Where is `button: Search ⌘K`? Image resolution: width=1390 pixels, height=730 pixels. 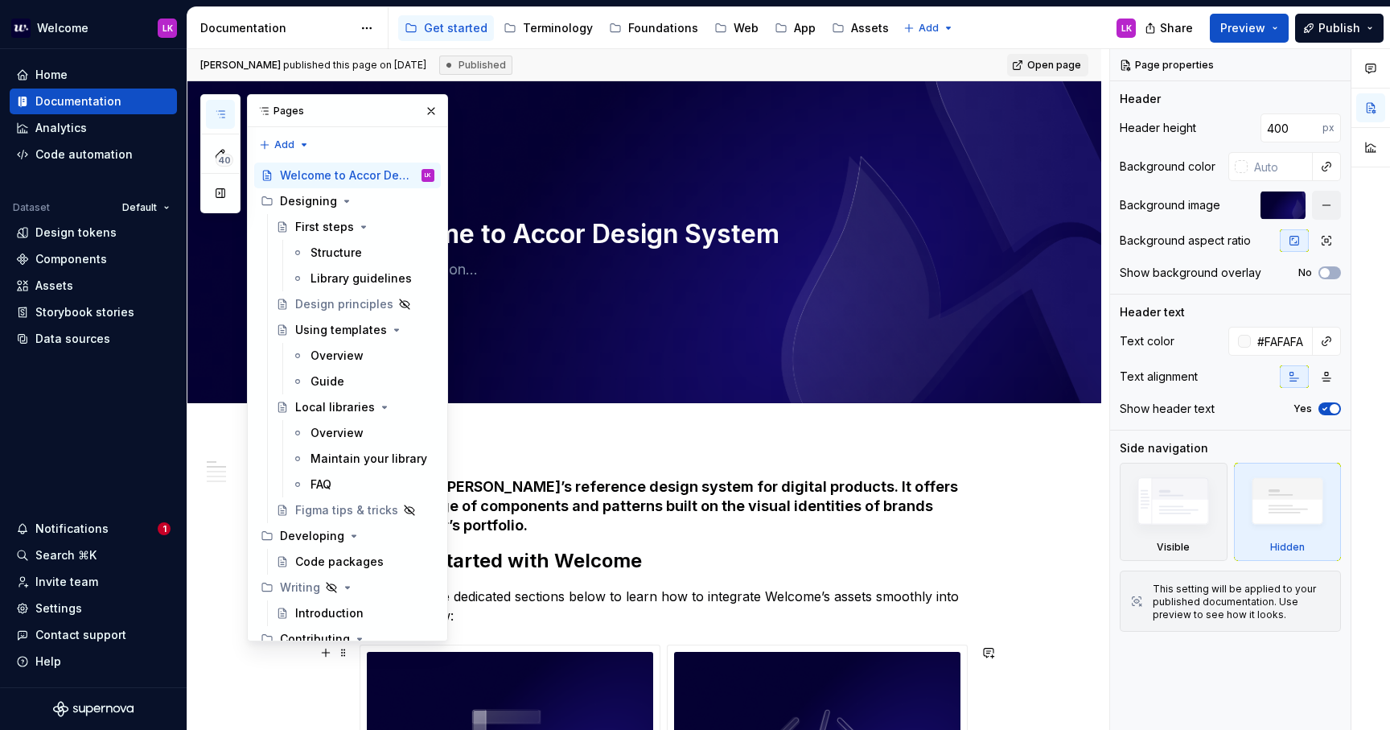 button: Search ⌘K is located at coordinates (93, 555).